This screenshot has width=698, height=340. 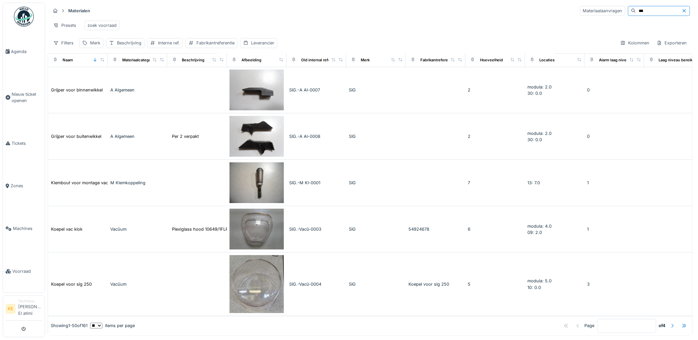 What do you see at coordinates (139, 60) in the screenshot?
I see `div: Materiaalcategorie` at bounding box center [139, 60].